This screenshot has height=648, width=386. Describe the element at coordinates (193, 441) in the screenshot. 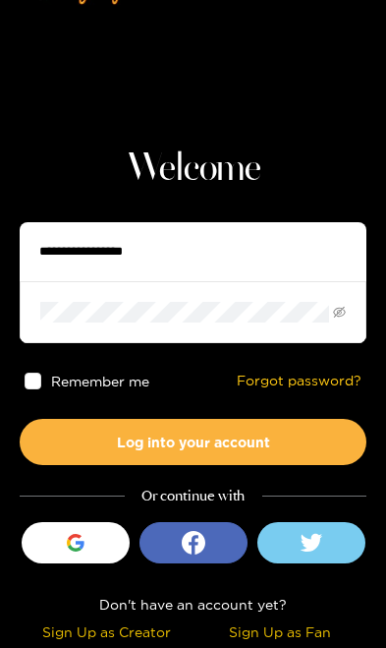

I see `button: Log into your account` at that location.